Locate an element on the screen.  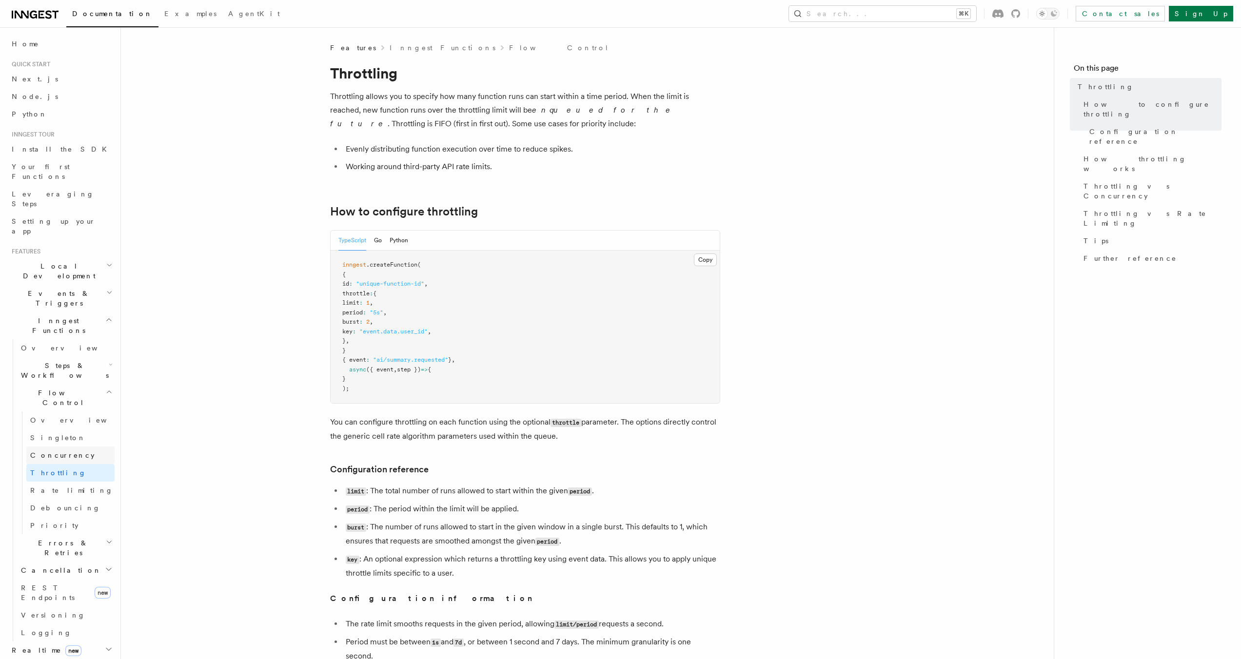
span: Logging is located at coordinates (46, 633).